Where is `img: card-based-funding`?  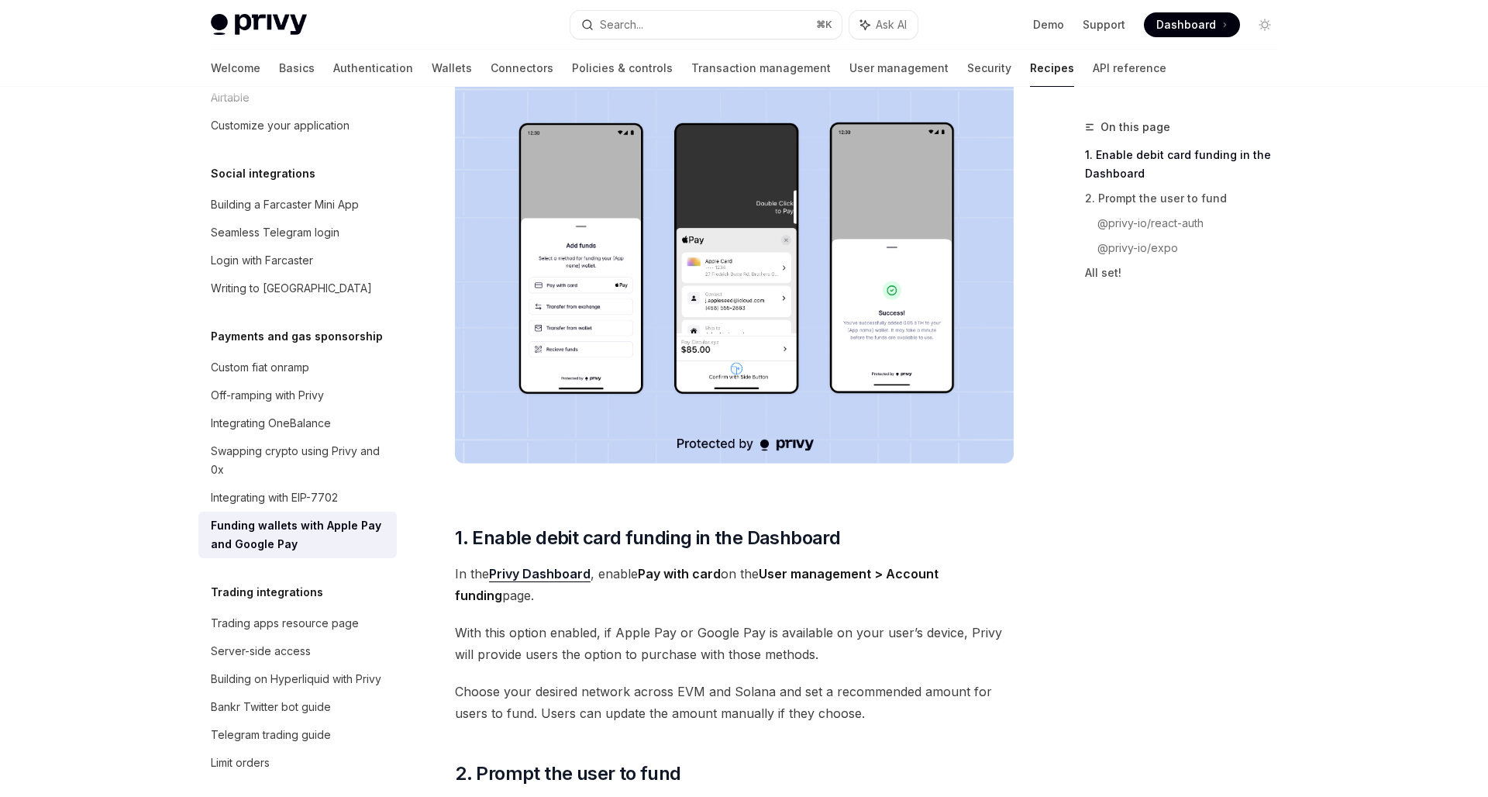
img: card-based-funding is located at coordinates (734, 264).